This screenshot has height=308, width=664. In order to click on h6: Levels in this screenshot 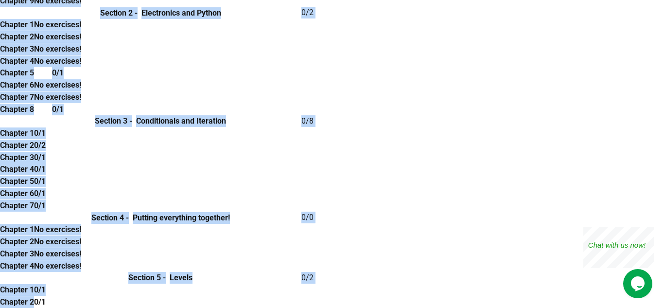, I will do `click(181, 278)`.